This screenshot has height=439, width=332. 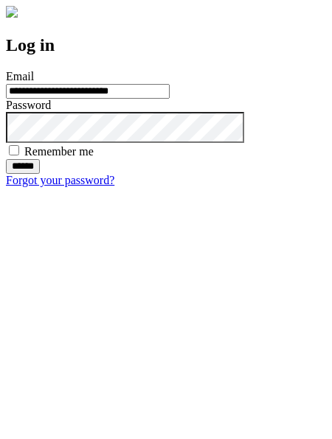 I want to click on h2: Log in, so click(x=166, y=45).